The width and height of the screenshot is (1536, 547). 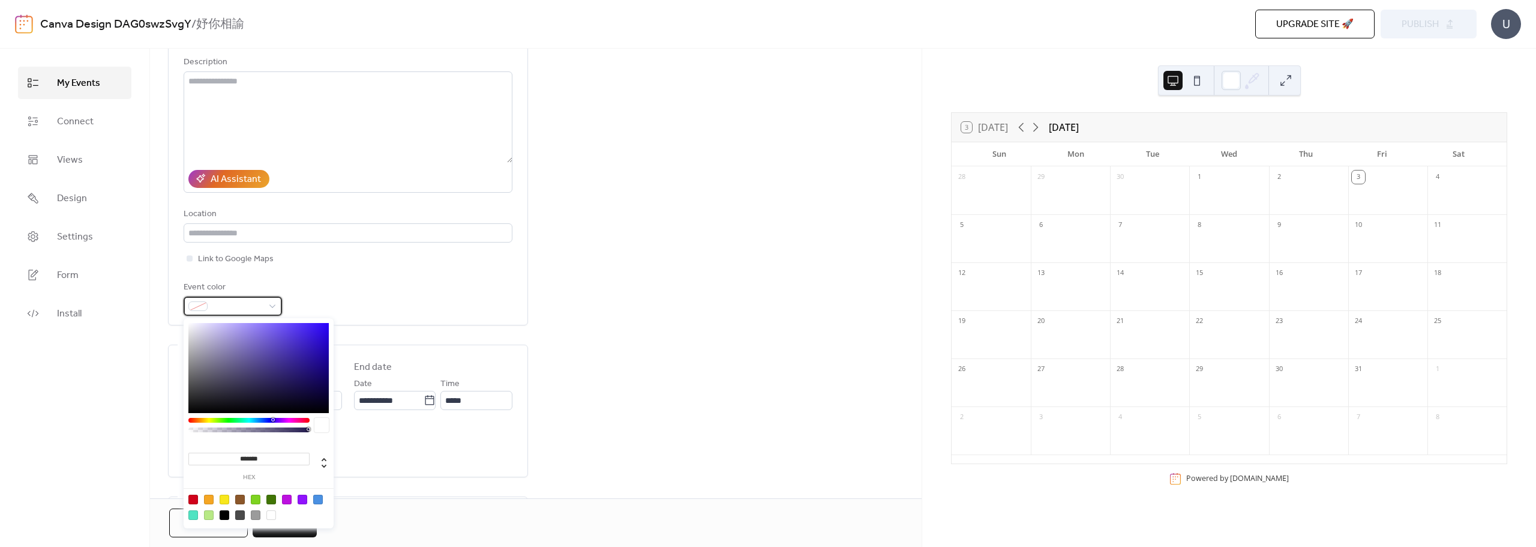 What do you see at coordinates (1358, 273) in the screenshot?
I see `div: 17` at bounding box center [1358, 273].